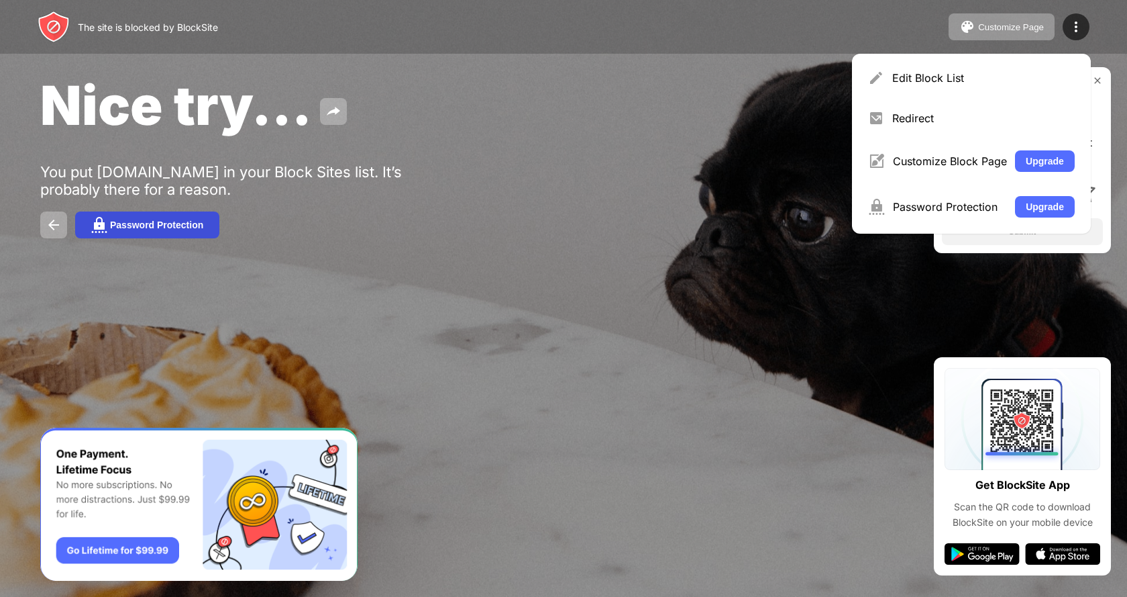 Image resolution: width=1127 pixels, height=597 pixels. I want to click on div: Get BlockSite App, so click(1023, 484).